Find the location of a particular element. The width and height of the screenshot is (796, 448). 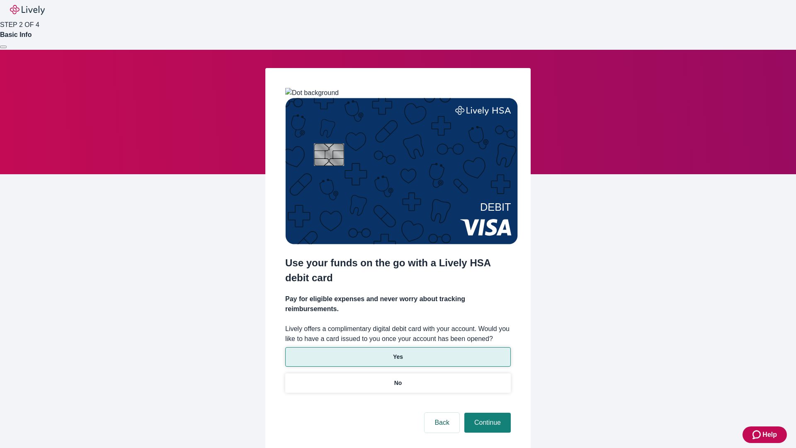

button: Continue is located at coordinates (487, 422).